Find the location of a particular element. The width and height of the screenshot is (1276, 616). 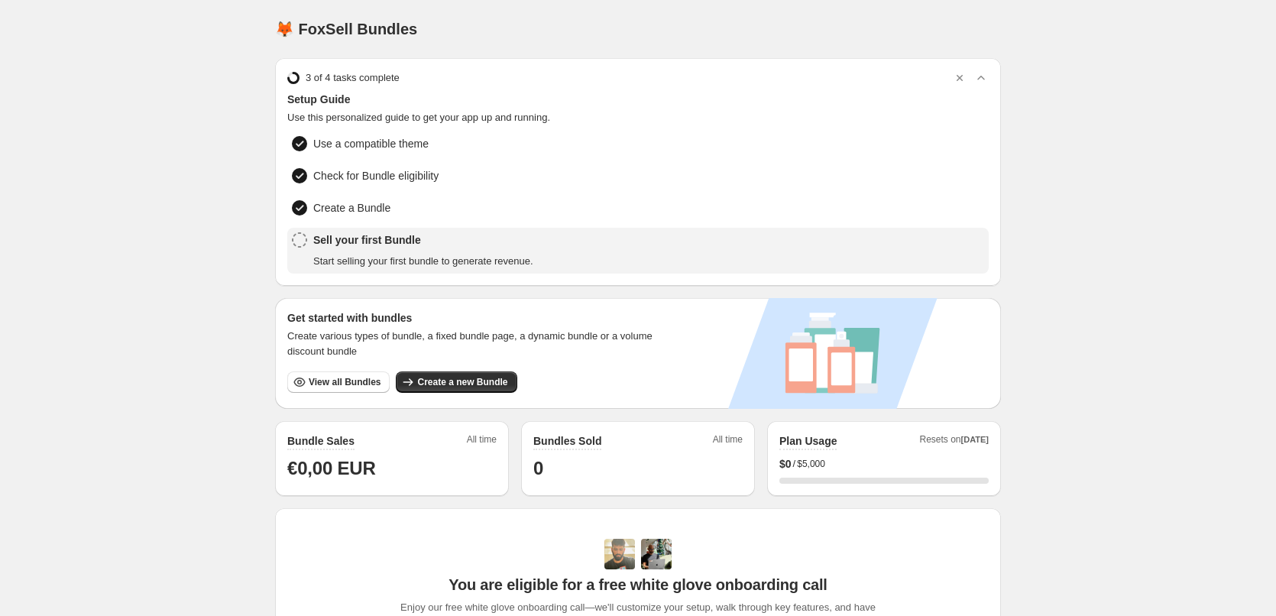

img: Prakhar is located at coordinates (656, 554).